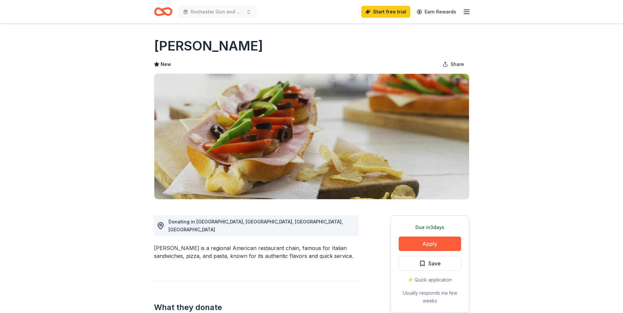  Describe the element at coordinates (436, 12) in the screenshot. I see `a: Earn Rewards` at that location.